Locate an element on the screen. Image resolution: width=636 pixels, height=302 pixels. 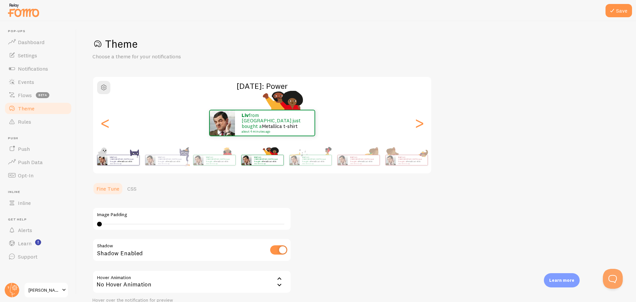
p: Learn more is located at coordinates (562, 280).